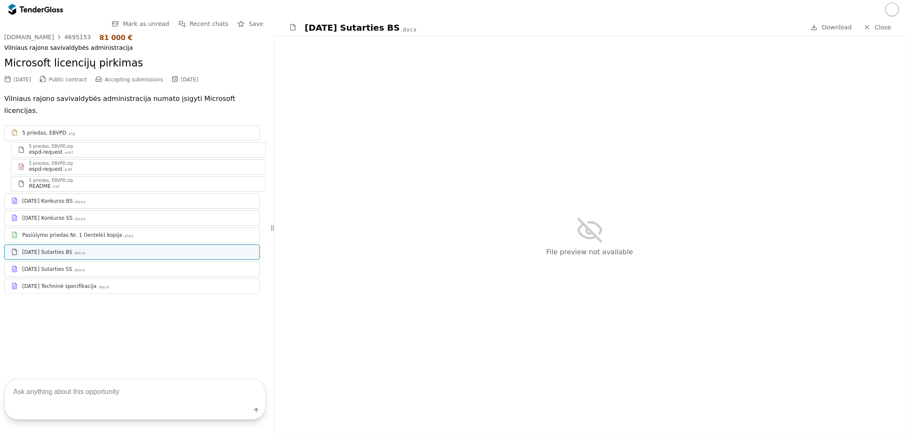  Describe the element at coordinates (135, 63) in the screenshot. I see `h2: Microsoft licencijų pirkimas` at that location.